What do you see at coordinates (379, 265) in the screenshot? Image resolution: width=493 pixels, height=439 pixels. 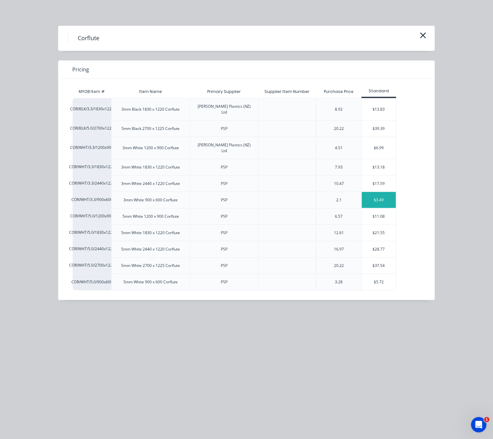 I see `div: $37.54` at bounding box center [379, 265].